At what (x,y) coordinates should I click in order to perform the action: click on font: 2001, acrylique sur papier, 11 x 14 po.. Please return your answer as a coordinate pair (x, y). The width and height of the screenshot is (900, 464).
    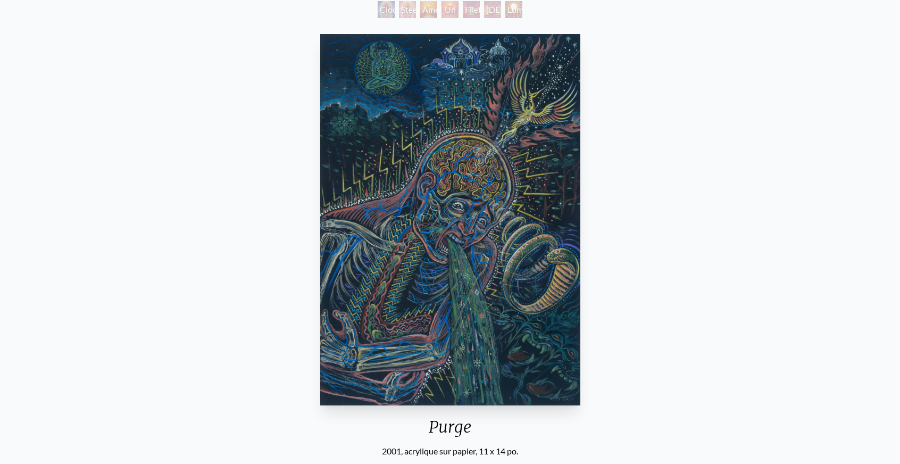
    Looking at the image, I should click on (450, 451).